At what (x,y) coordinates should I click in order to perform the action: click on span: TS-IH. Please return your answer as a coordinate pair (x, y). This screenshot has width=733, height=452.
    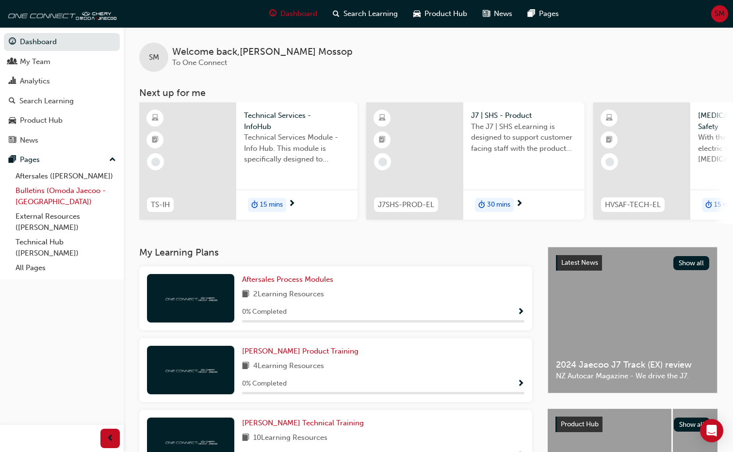
    Looking at the image, I should click on (160, 205).